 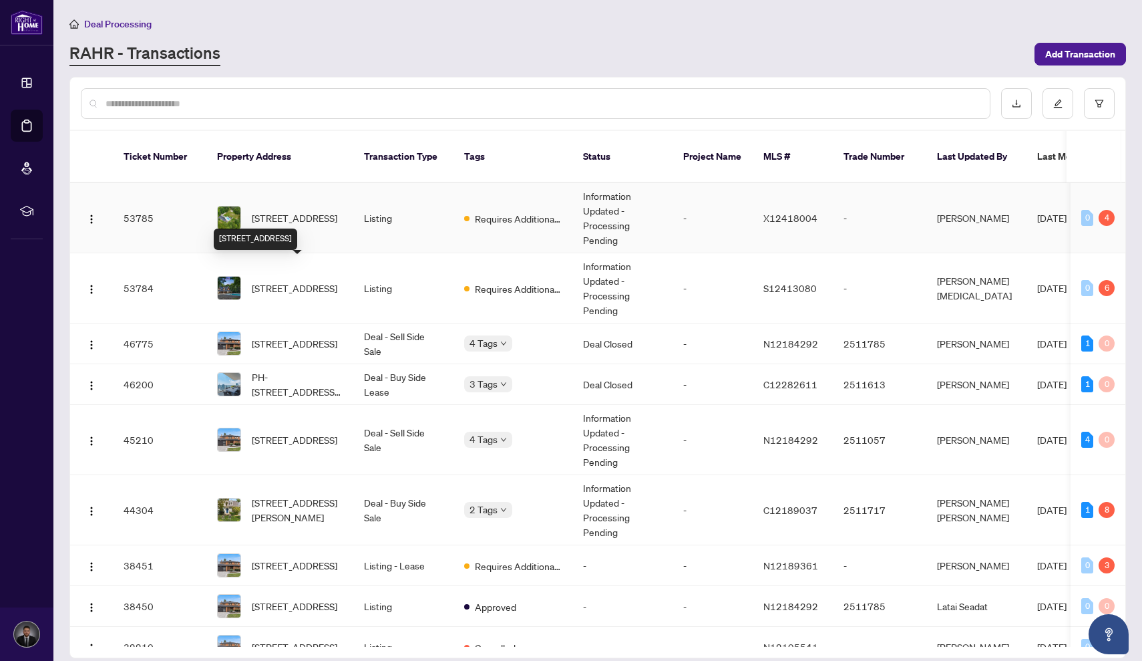 I want to click on td: Deal Closed, so click(x=622, y=343).